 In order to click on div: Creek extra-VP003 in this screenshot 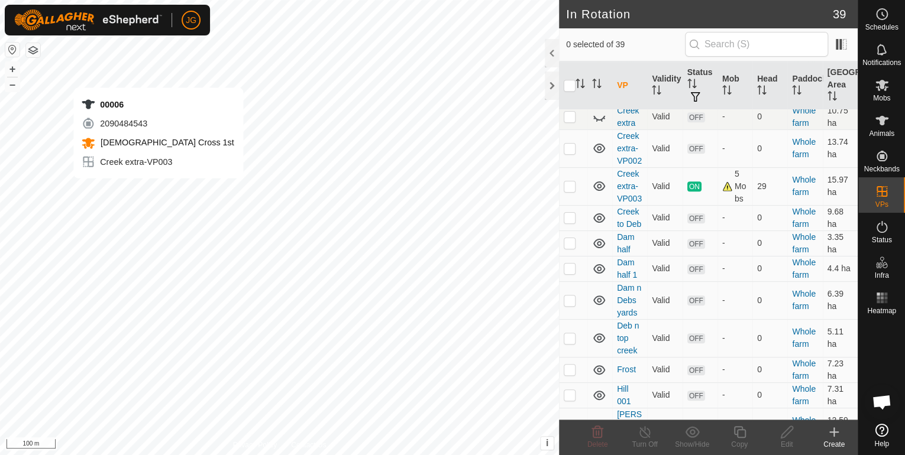, I will do `click(157, 162)`.